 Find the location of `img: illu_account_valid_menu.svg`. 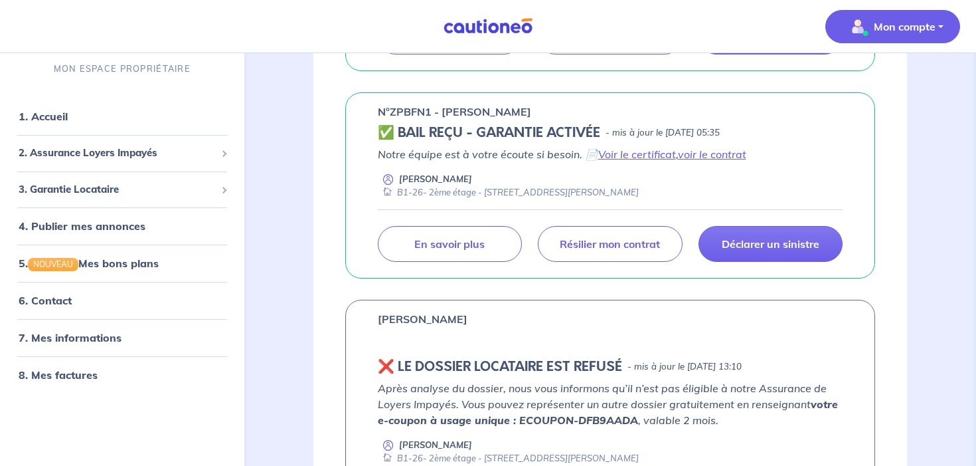

img: illu_account_valid_menu.svg is located at coordinates (858, 27).